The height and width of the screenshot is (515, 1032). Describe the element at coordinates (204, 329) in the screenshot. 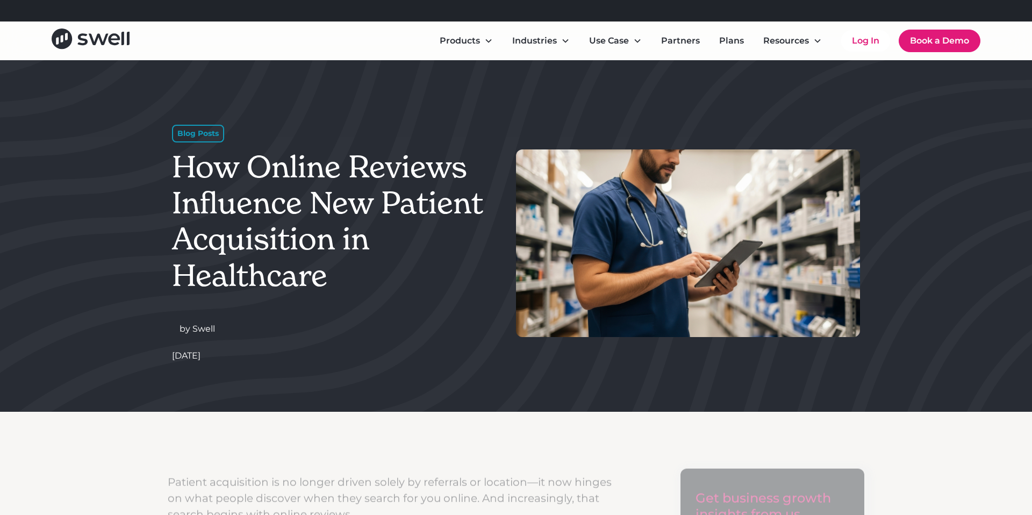

I see `div: Swell` at that location.